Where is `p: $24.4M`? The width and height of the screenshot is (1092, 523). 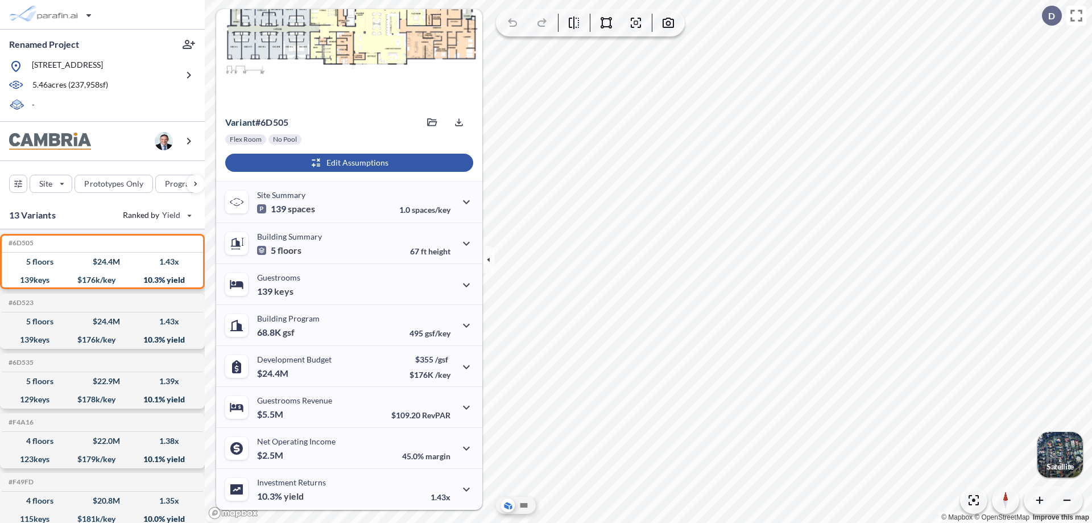
p: $24.4M is located at coordinates (274, 373).